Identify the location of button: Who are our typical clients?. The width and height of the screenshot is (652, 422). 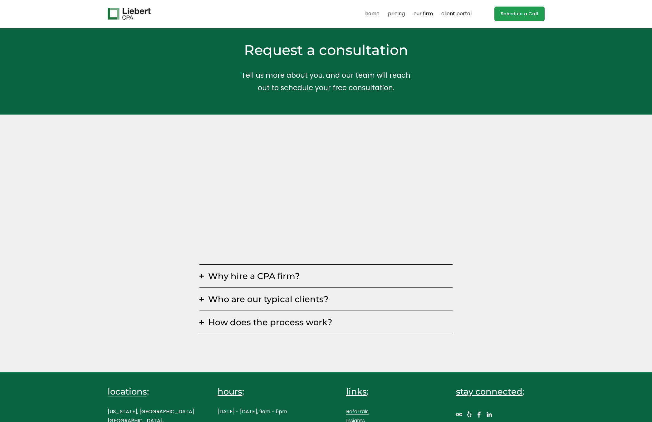
(326, 299).